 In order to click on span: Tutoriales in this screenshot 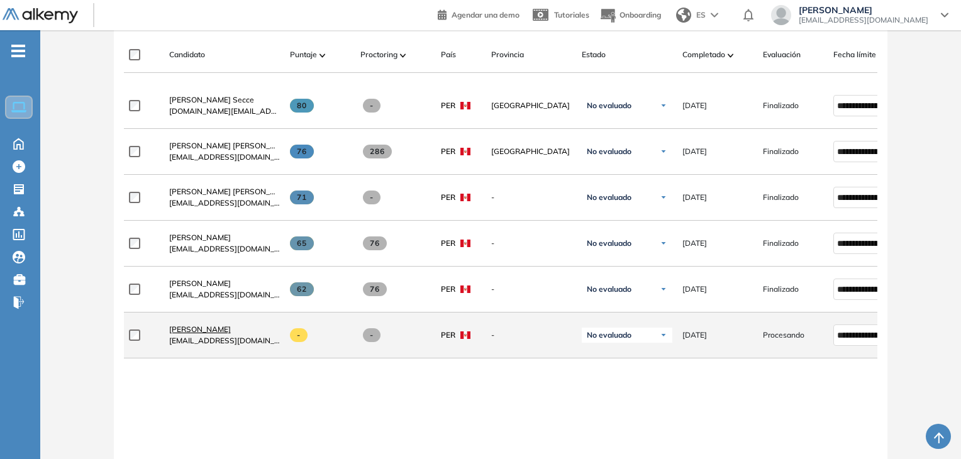, I will do `click(572, 14)`.